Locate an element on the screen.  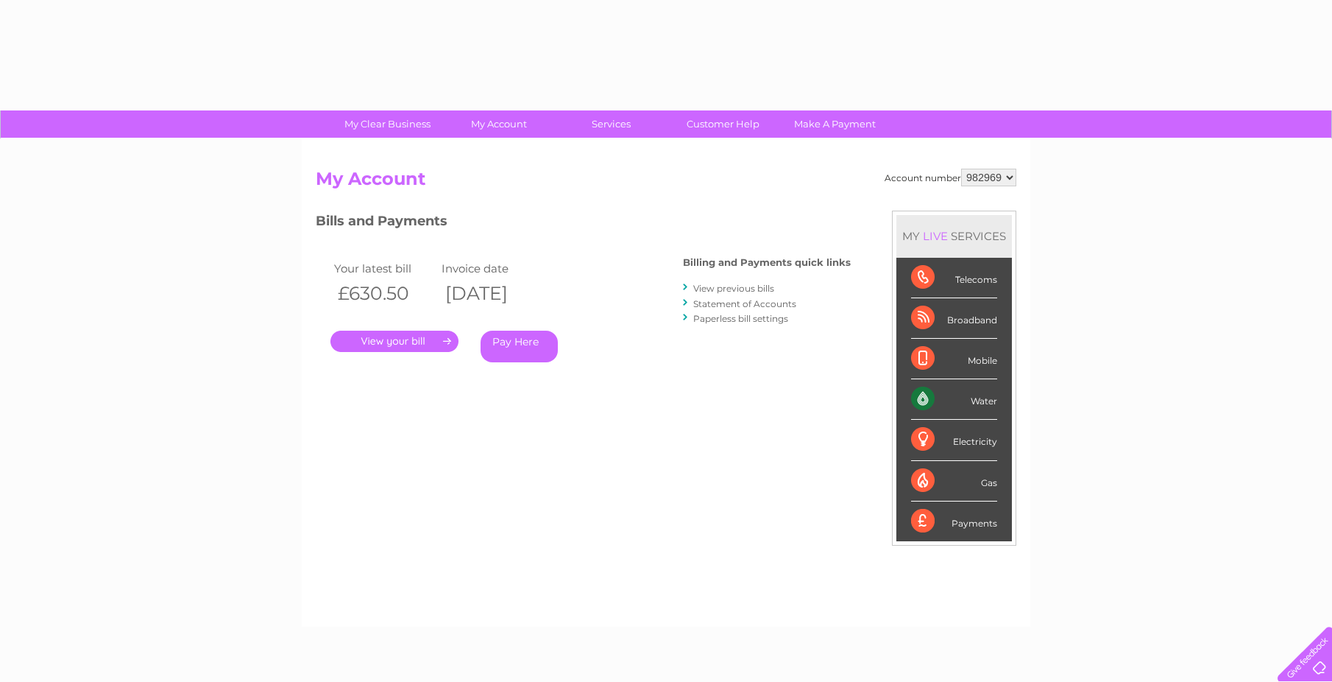
td: Your latest bill is located at coordinates (384, 268).